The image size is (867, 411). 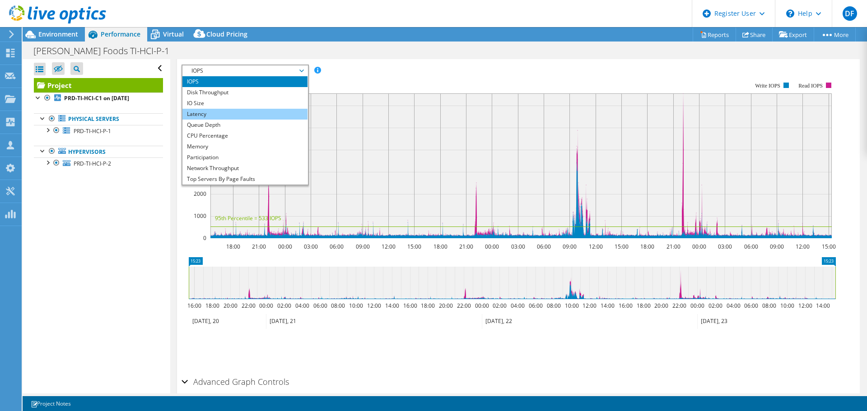 What do you see at coordinates (754, 34) in the screenshot?
I see `a: Share` at bounding box center [754, 34].